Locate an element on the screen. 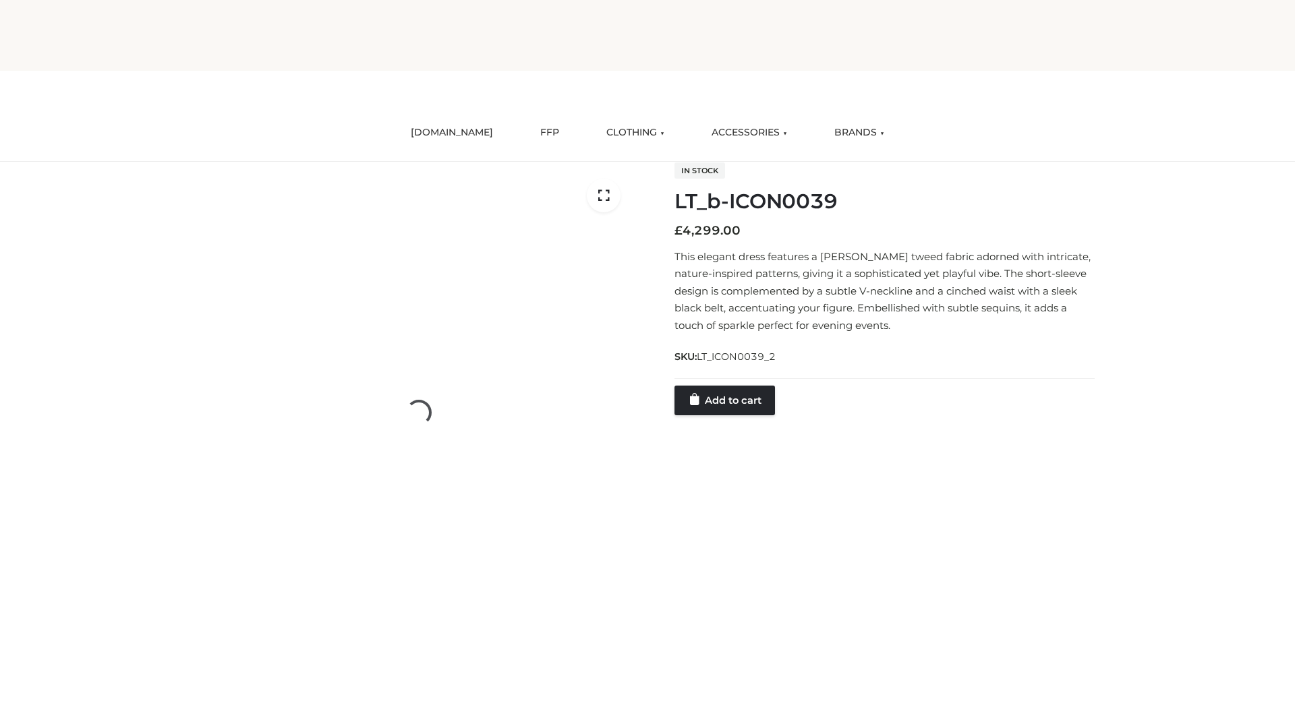 The height and width of the screenshot is (728, 1295). a: ACCESSORIES is located at coordinates (749, 133).